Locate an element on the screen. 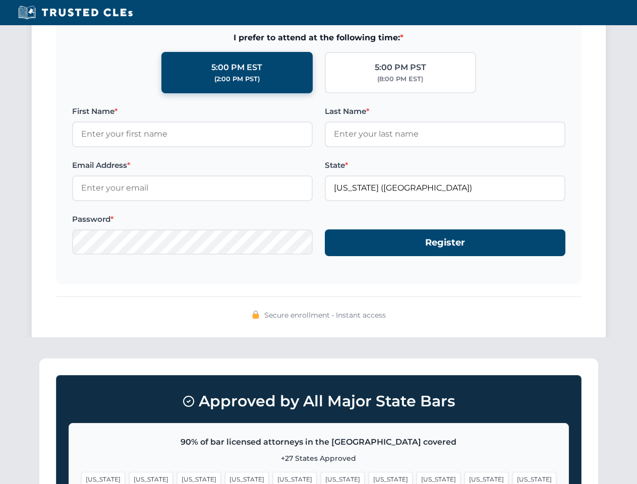 This screenshot has width=637, height=484. label: Last Name is located at coordinates (445, 111).